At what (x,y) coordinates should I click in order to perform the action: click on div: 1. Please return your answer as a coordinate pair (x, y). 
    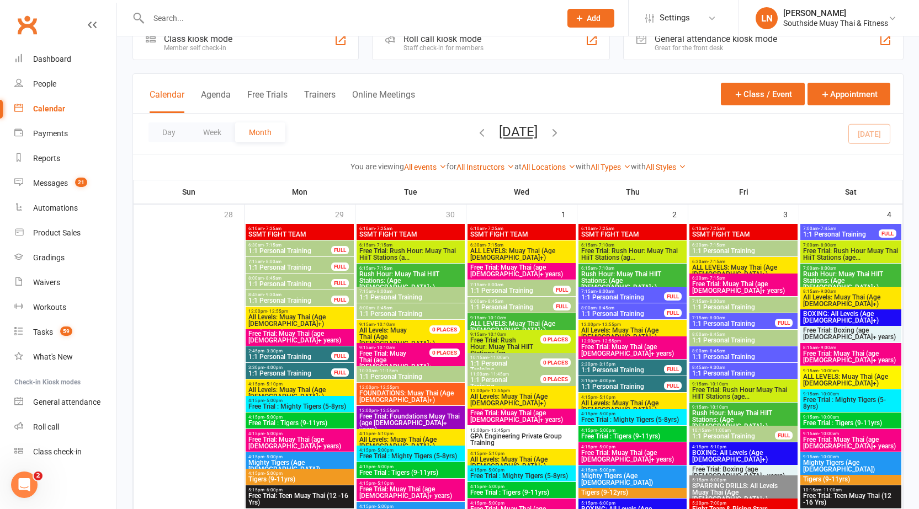
    Looking at the image, I should click on (569, 214).